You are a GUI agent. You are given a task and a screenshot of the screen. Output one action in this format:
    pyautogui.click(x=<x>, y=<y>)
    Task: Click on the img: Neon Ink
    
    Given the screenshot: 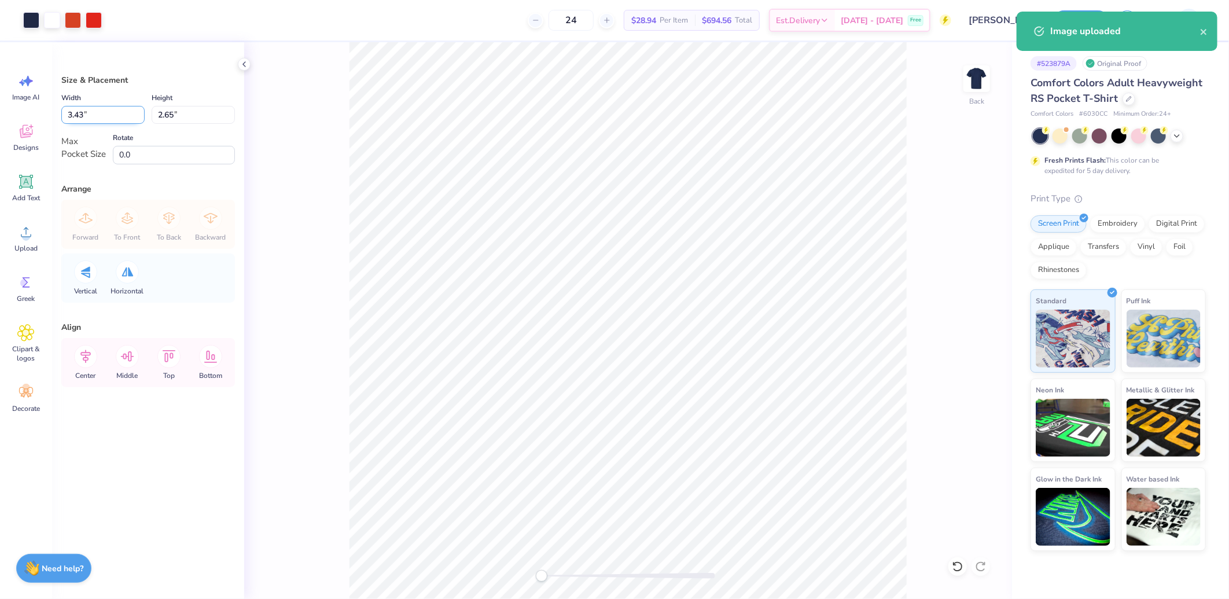 What is the action you would take?
    pyautogui.click(x=1073, y=428)
    